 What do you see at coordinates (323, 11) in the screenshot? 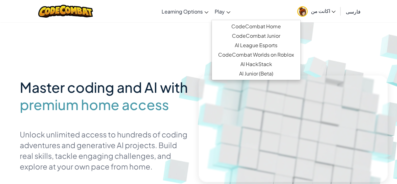
I see `span: اکانت من` at bounding box center [323, 11].